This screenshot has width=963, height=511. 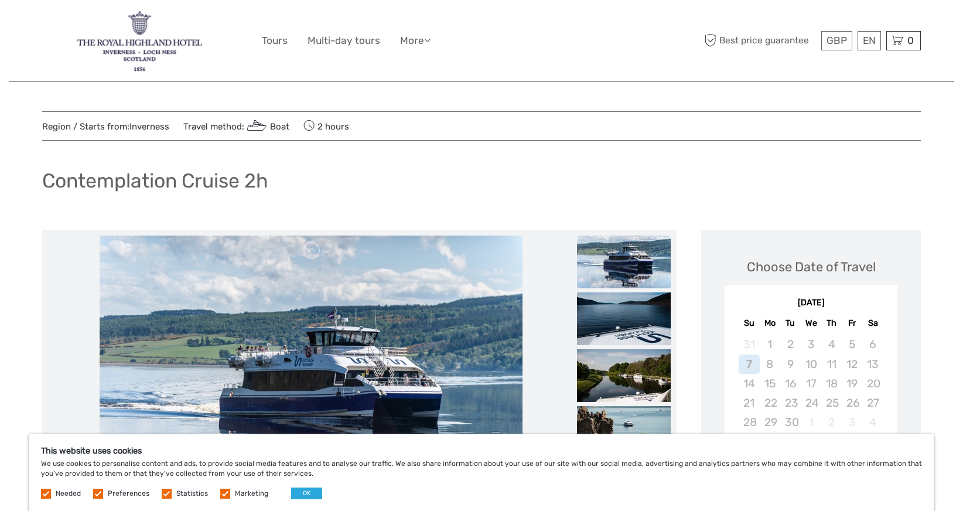 What do you see at coordinates (852, 422) in the screenshot?
I see `div: Not available Friday, October 3rd, 2025` at bounding box center [852, 422].